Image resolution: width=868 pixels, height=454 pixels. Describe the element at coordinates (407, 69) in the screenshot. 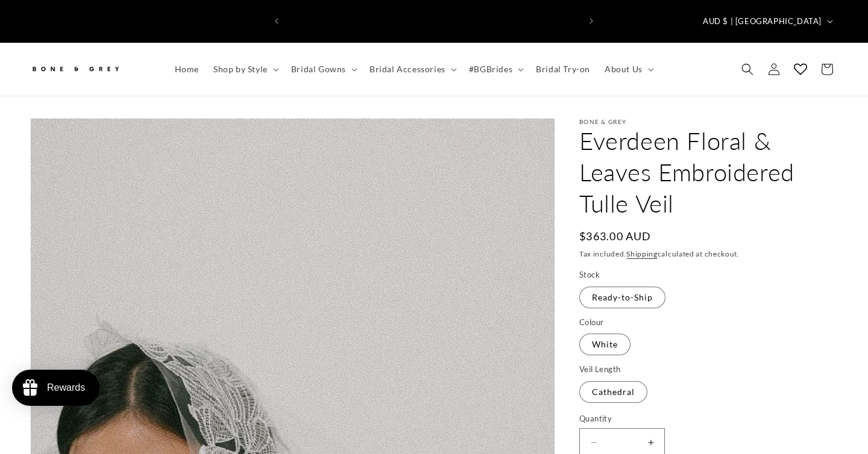

I see `span: Bridal Accessories` at that location.